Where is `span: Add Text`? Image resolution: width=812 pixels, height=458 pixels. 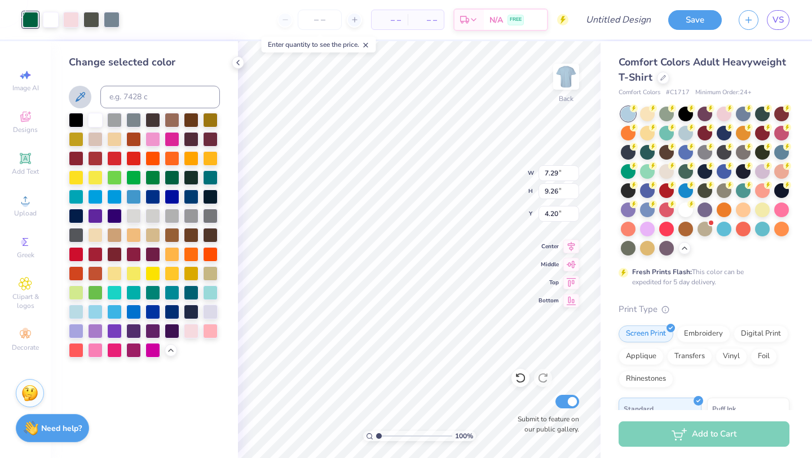
span: Add Text is located at coordinates (25, 171).